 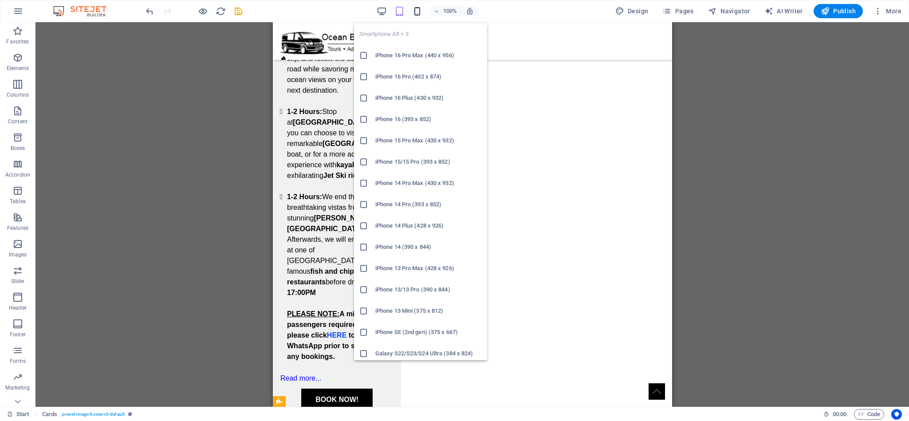 I want to click on button: Navigator, so click(x=729, y=11).